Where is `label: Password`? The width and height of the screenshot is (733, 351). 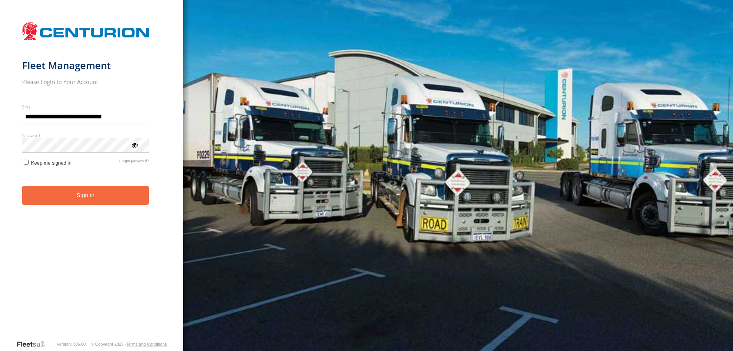
label: Password is located at coordinates (86, 135).